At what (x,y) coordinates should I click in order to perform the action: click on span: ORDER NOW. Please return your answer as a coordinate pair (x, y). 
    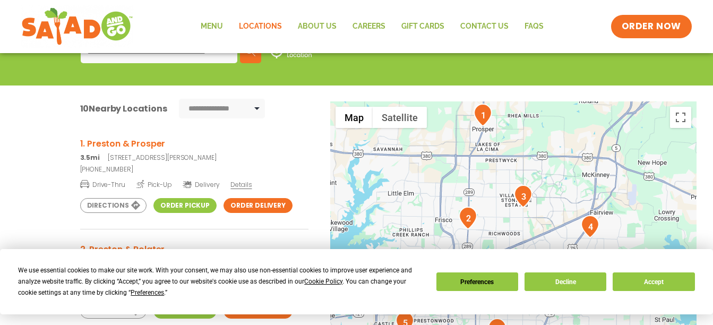
    Looking at the image, I should click on (651, 27).